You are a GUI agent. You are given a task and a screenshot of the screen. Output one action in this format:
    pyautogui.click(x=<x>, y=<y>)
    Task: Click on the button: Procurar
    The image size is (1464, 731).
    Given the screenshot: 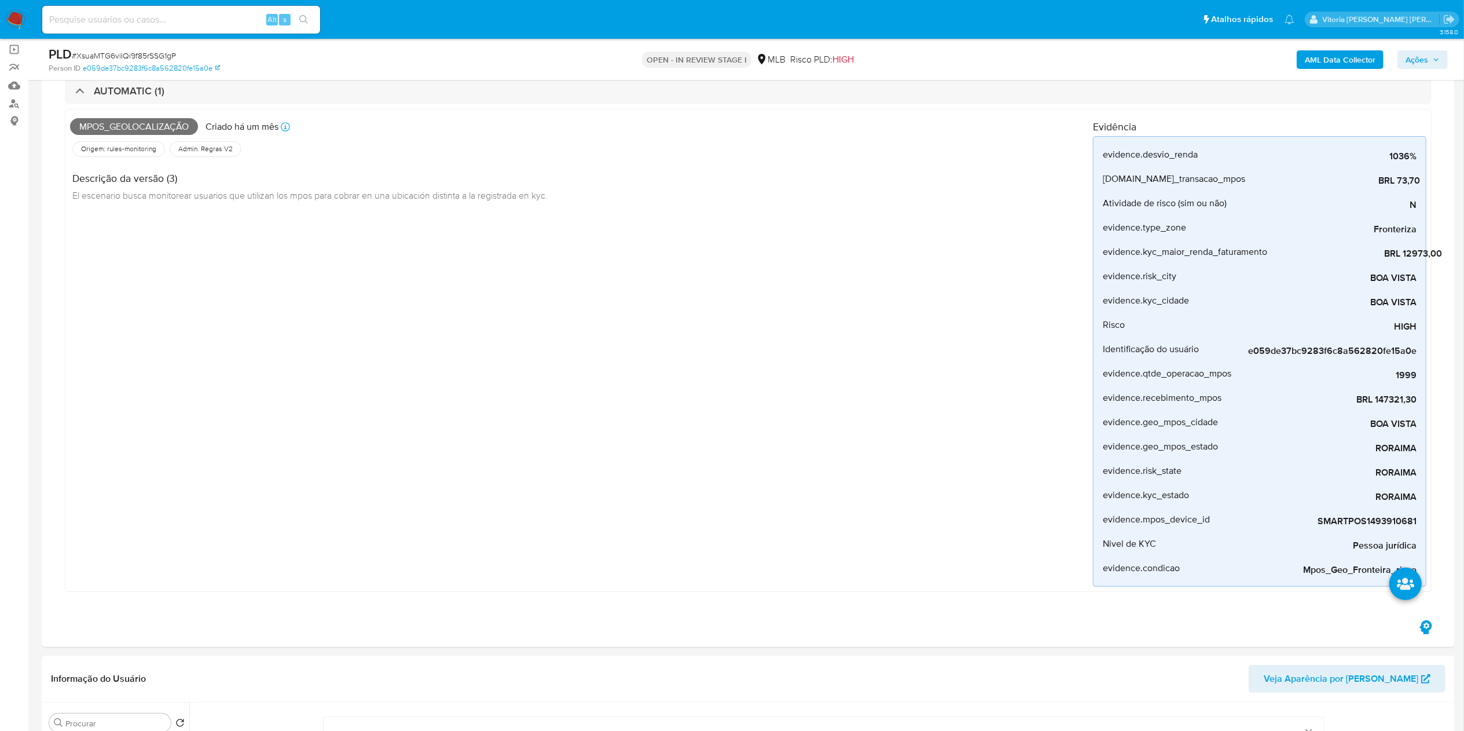 What is the action you would take?
    pyautogui.click(x=58, y=722)
    